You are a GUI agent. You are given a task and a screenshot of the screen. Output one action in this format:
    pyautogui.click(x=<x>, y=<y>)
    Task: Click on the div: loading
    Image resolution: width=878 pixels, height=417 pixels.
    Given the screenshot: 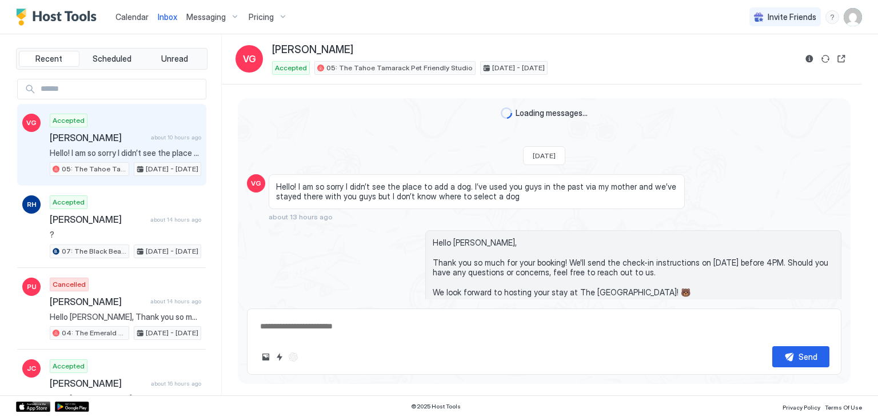 What is the action you would take?
    pyautogui.click(x=506, y=113)
    